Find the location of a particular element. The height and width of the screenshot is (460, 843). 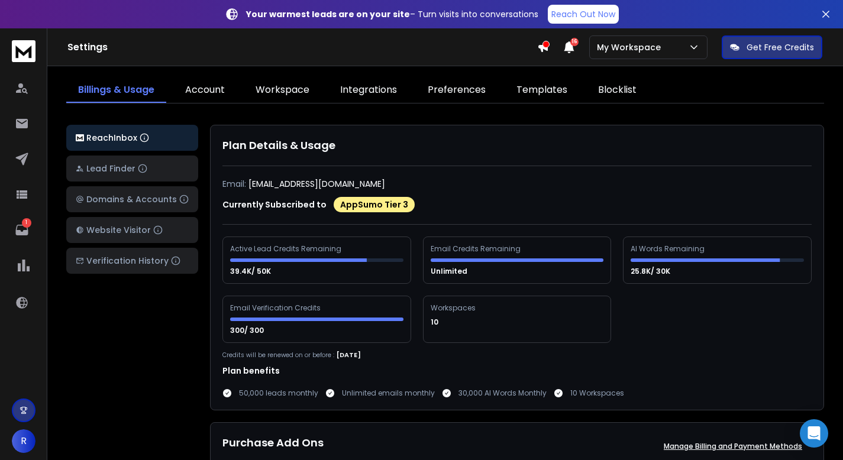

button: Lead Finder is located at coordinates (132, 169).